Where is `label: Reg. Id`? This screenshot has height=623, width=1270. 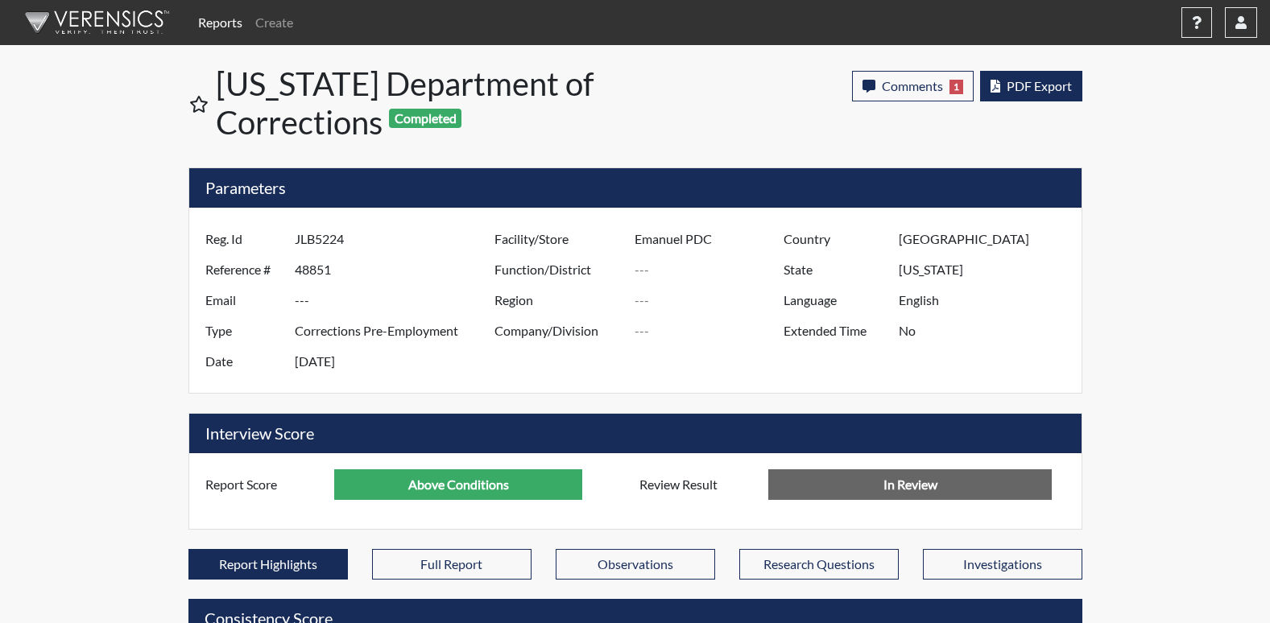 label: Reg. Id is located at coordinates (244, 239).